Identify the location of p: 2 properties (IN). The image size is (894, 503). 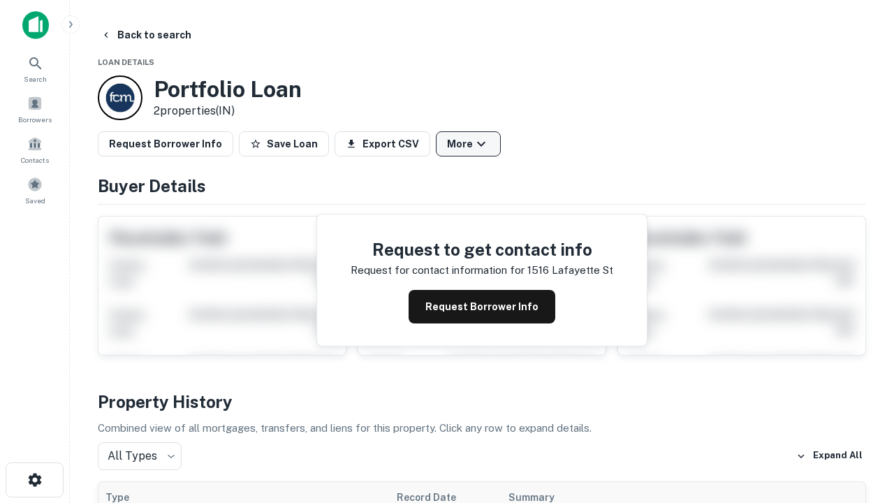
(228, 111).